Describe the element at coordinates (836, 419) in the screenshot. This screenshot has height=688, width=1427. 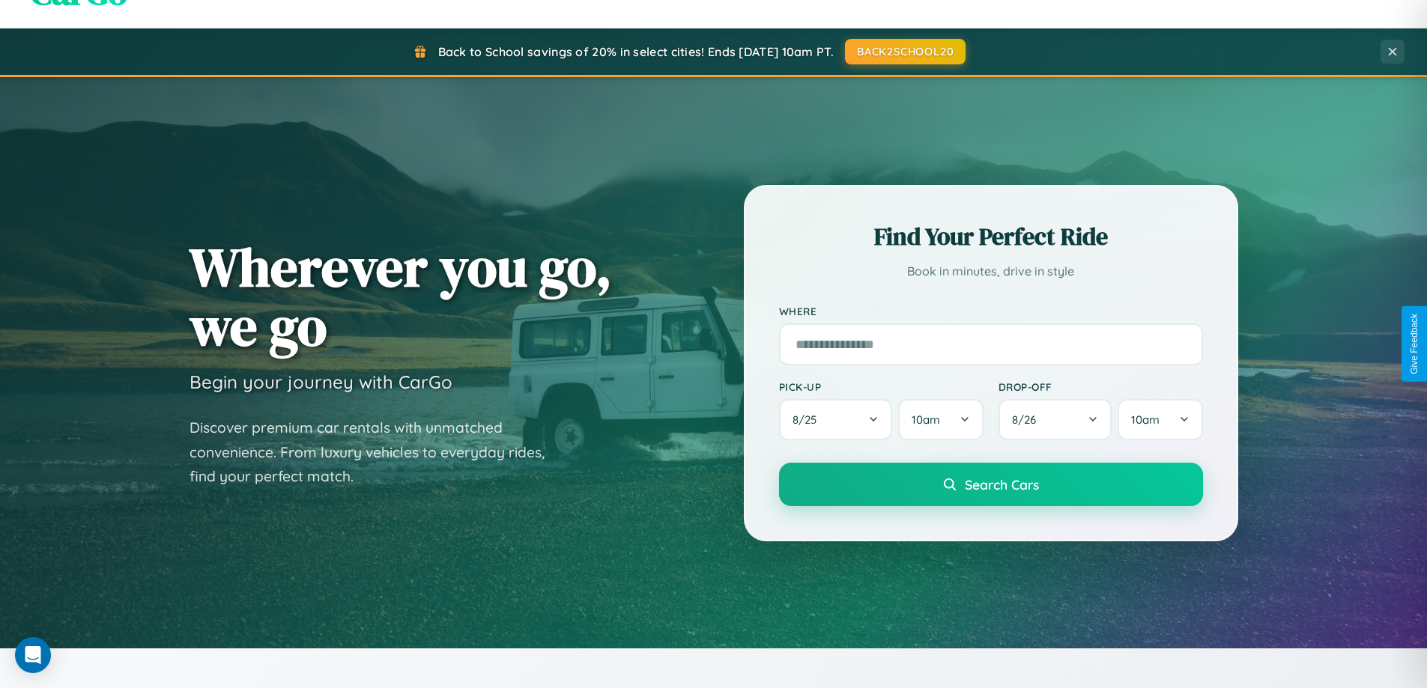
I see `button: 8/25` at that location.